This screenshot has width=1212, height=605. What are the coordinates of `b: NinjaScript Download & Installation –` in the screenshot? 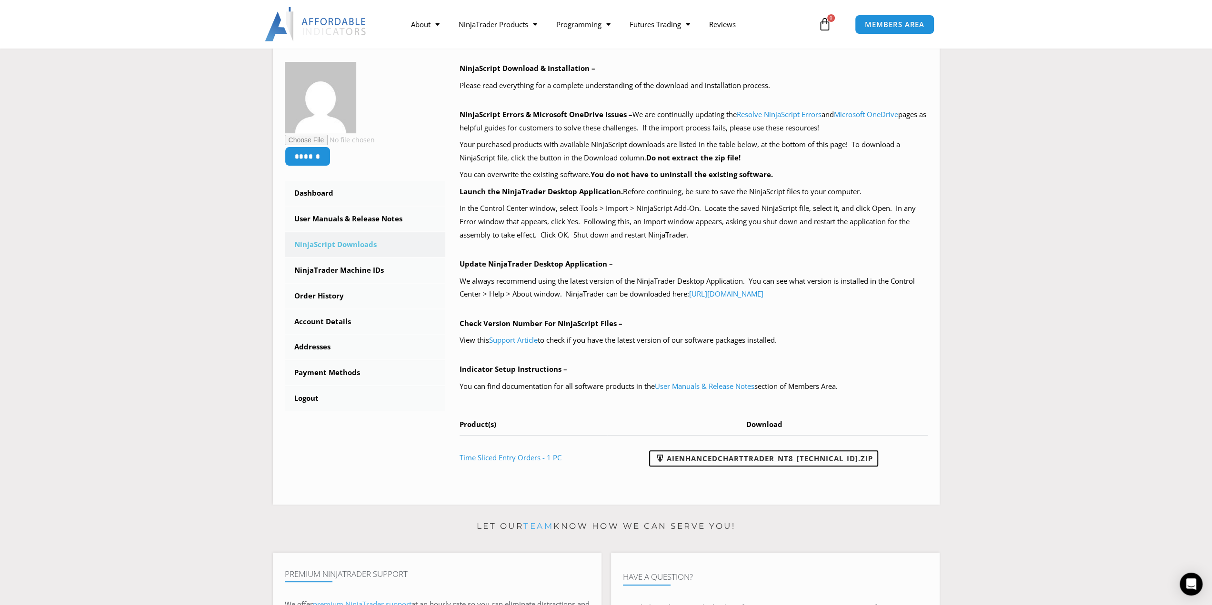 It's located at (527, 68).